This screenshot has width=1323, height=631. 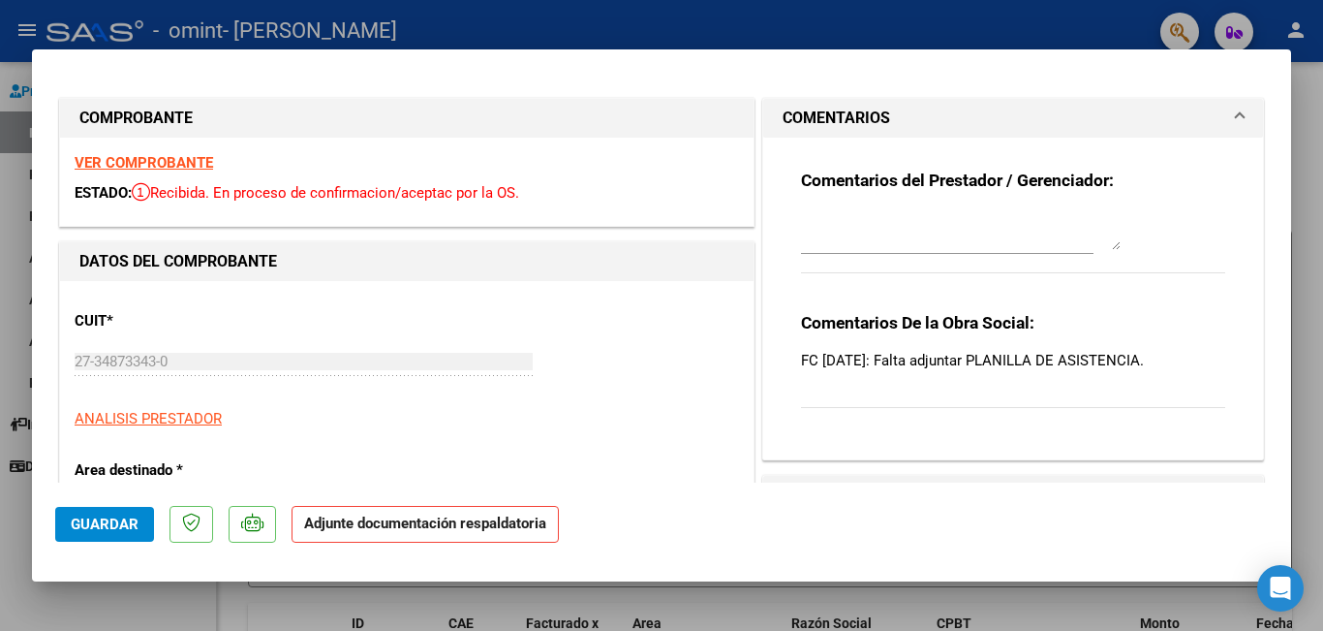 I want to click on div: COMENTARIOS, so click(x=1013, y=298).